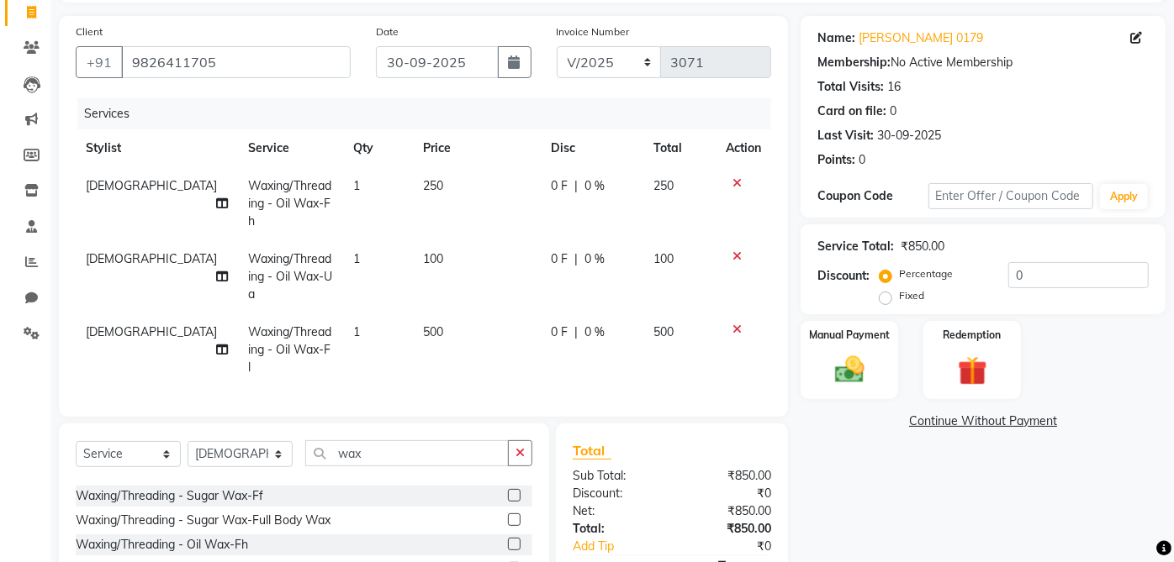  I want to click on input: Search or Scan, so click(407, 453).